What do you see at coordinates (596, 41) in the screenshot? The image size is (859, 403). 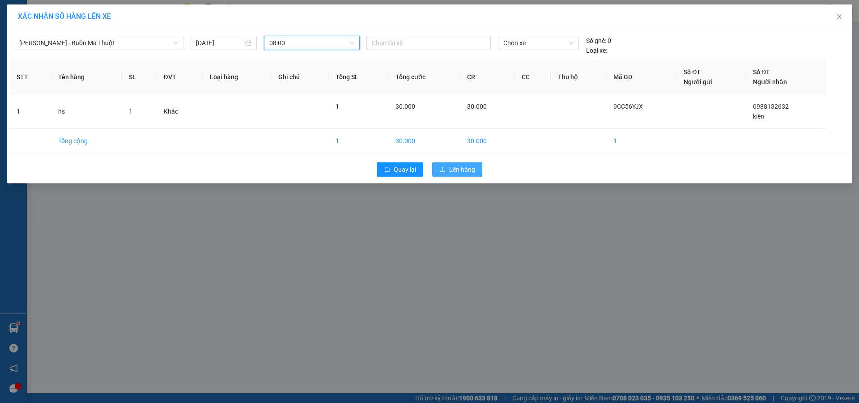 I see `span: Số ghế:` at bounding box center [596, 41].